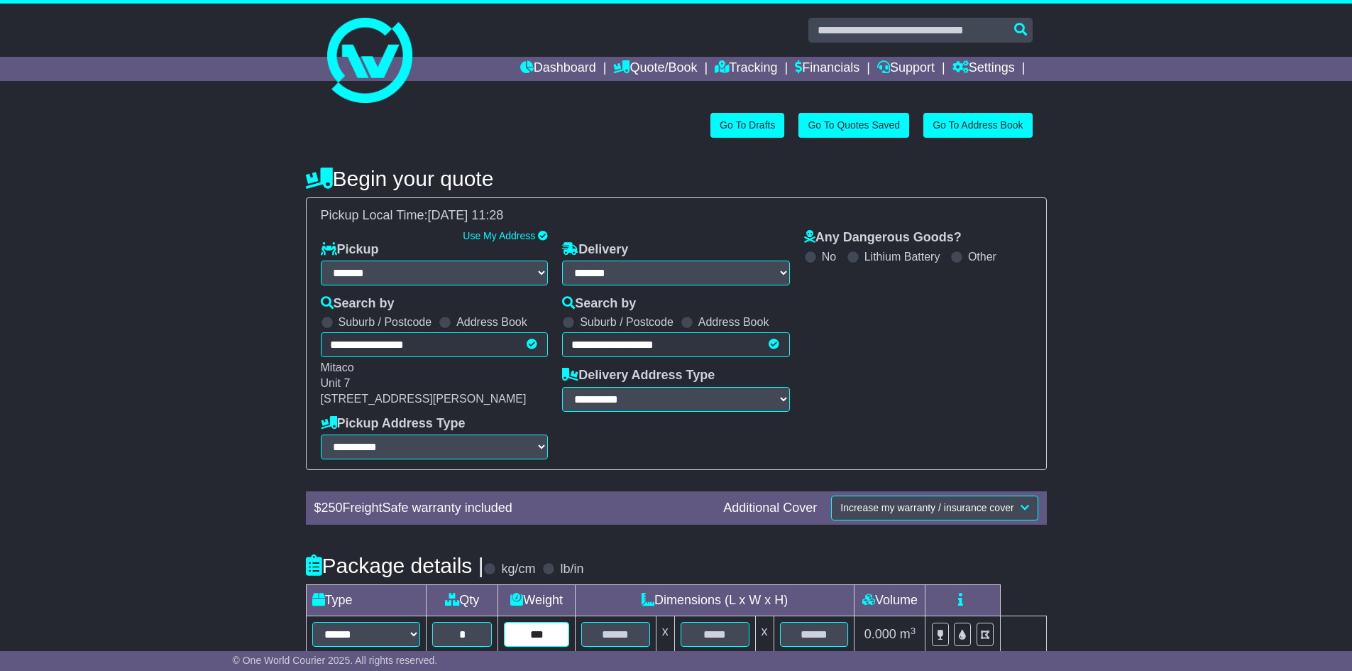 This screenshot has width=1352, height=671. What do you see at coordinates (977, 125) in the screenshot?
I see `a: Go To Address Book` at bounding box center [977, 125].